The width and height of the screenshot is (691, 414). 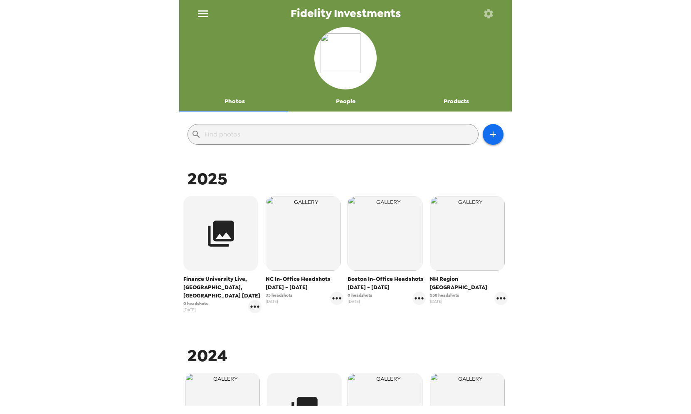 What do you see at coordinates (346, 58) in the screenshot?
I see `img: org logo` at bounding box center [346, 58].